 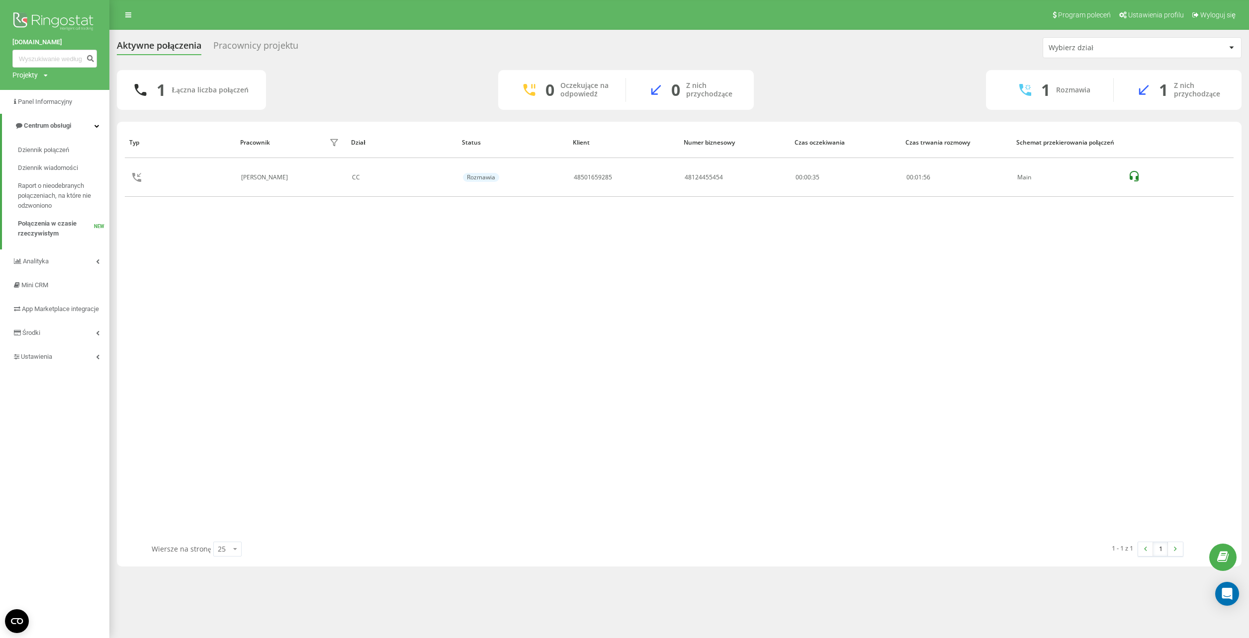 I want to click on div: CC, so click(x=402, y=178).